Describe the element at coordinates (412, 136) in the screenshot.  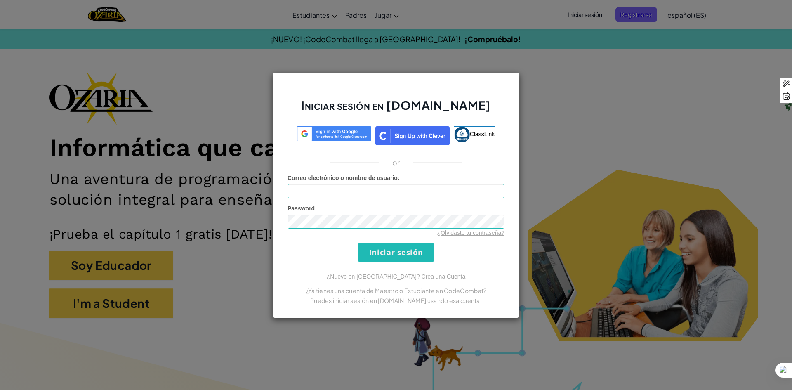
I see `img: clever_sso_button@2x.png` at that location.